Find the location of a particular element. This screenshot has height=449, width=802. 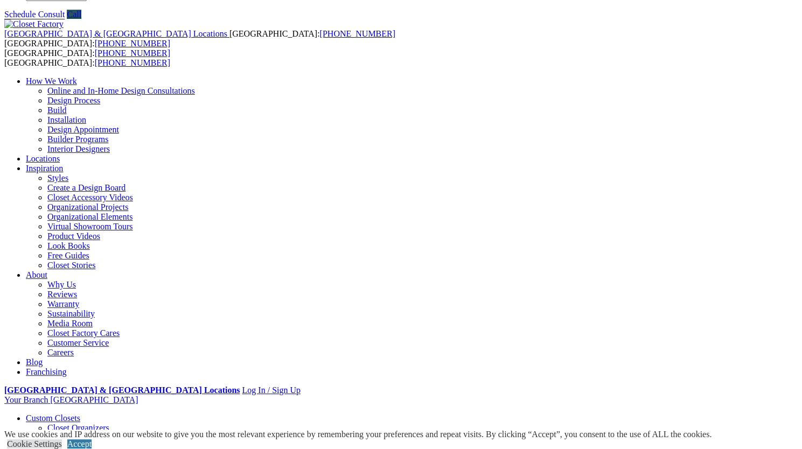

div: We use cookies and IP address on our website to give you the most relevant experience by remember... is located at coordinates (358, 435).